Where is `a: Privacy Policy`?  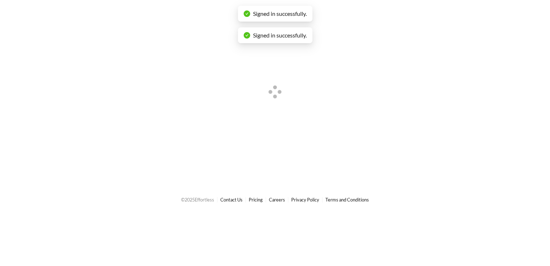 a: Privacy Policy is located at coordinates (305, 199).